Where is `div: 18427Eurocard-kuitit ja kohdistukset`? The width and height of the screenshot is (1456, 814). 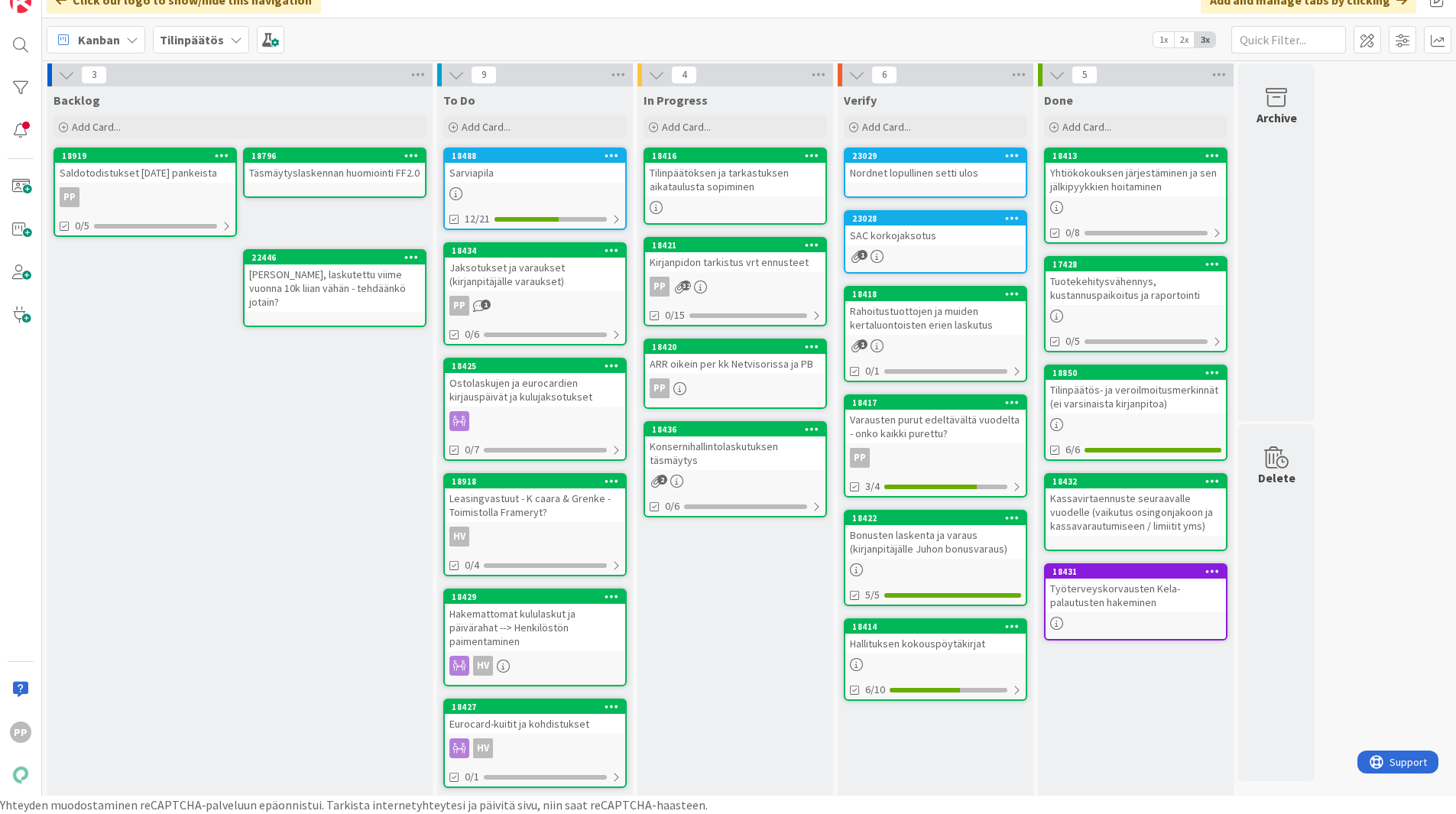
div: 18427Eurocard-kuitit ja kohdistukset is located at coordinates (535, 717).